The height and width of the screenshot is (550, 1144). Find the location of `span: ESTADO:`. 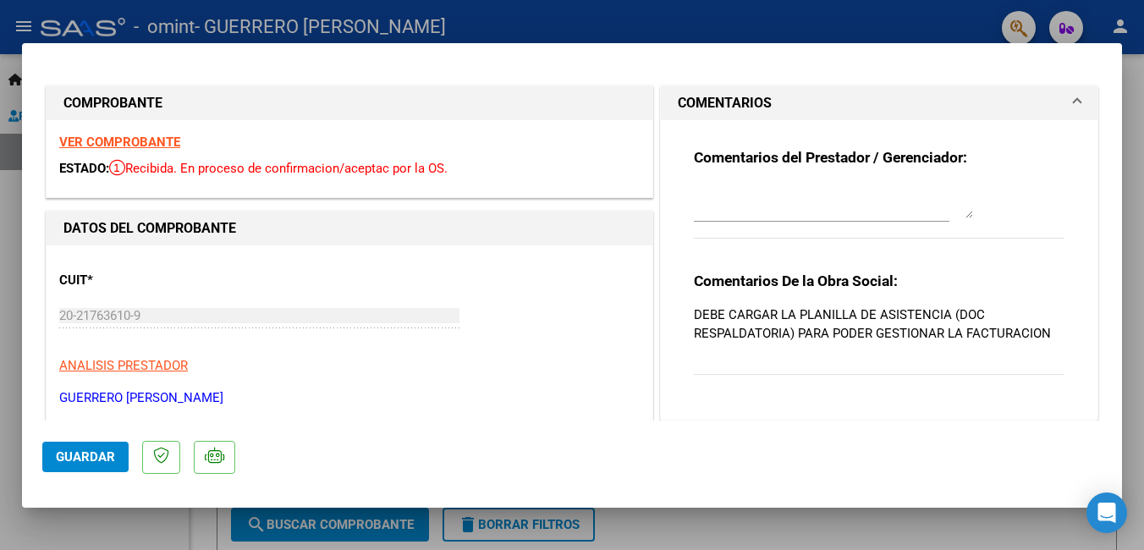

span: ESTADO: is located at coordinates (84, 168).